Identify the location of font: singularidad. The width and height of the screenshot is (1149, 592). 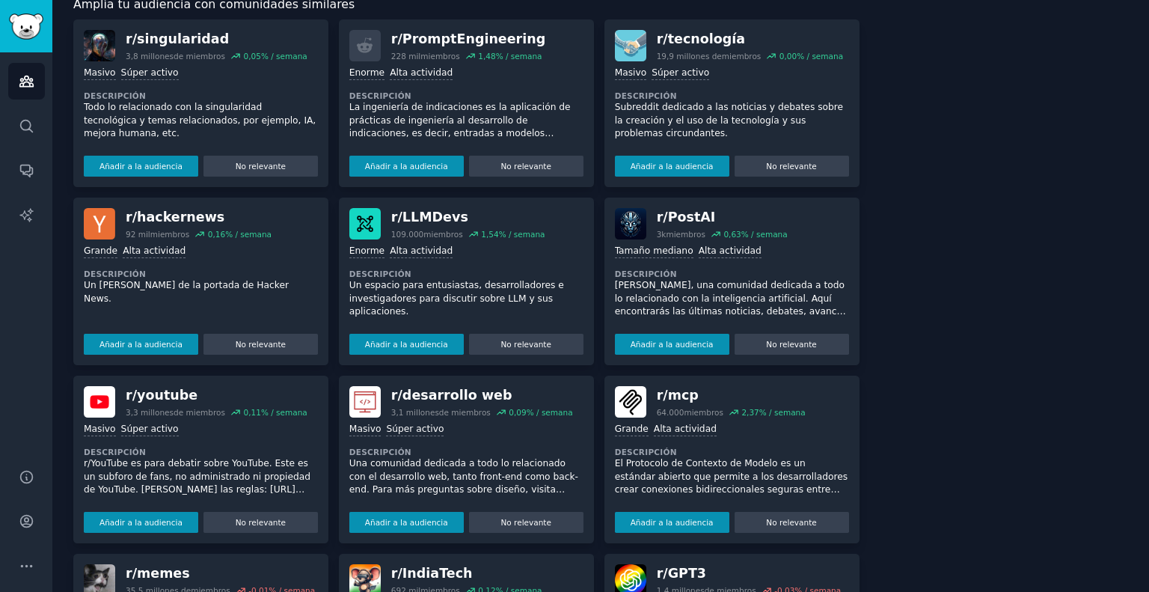
(183, 39).